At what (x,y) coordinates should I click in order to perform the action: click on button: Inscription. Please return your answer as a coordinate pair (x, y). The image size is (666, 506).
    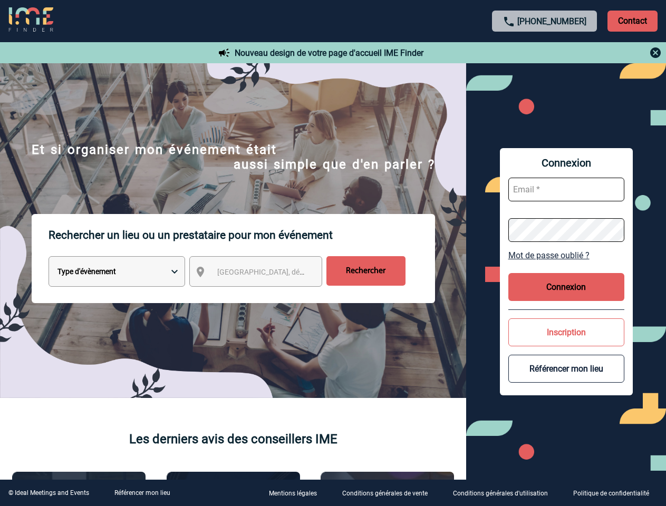
    Looking at the image, I should click on (566, 332).